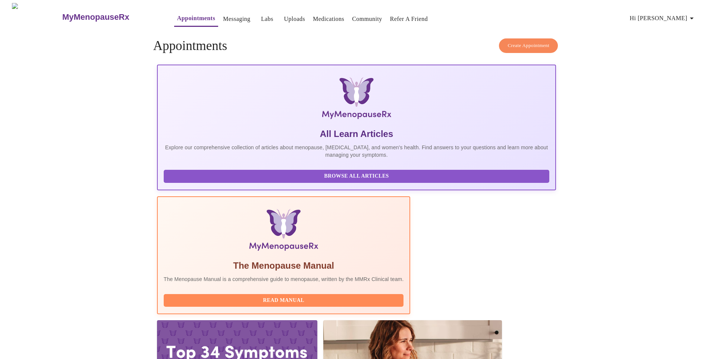 The width and height of the screenshot is (713, 359). Describe the element at coordinates (357, 134) in the screenshot. I see `h5: All Learn Articles` at that location.